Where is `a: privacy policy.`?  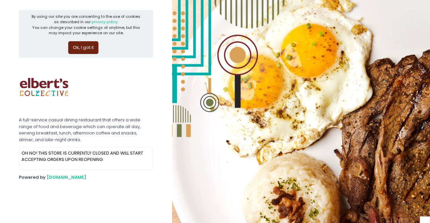 a: privacy policy. is located at coordinates (105, 22).